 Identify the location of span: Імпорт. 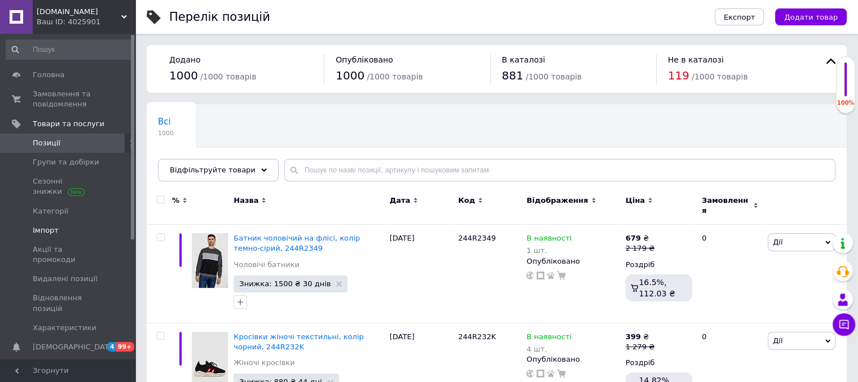
(46, 231).